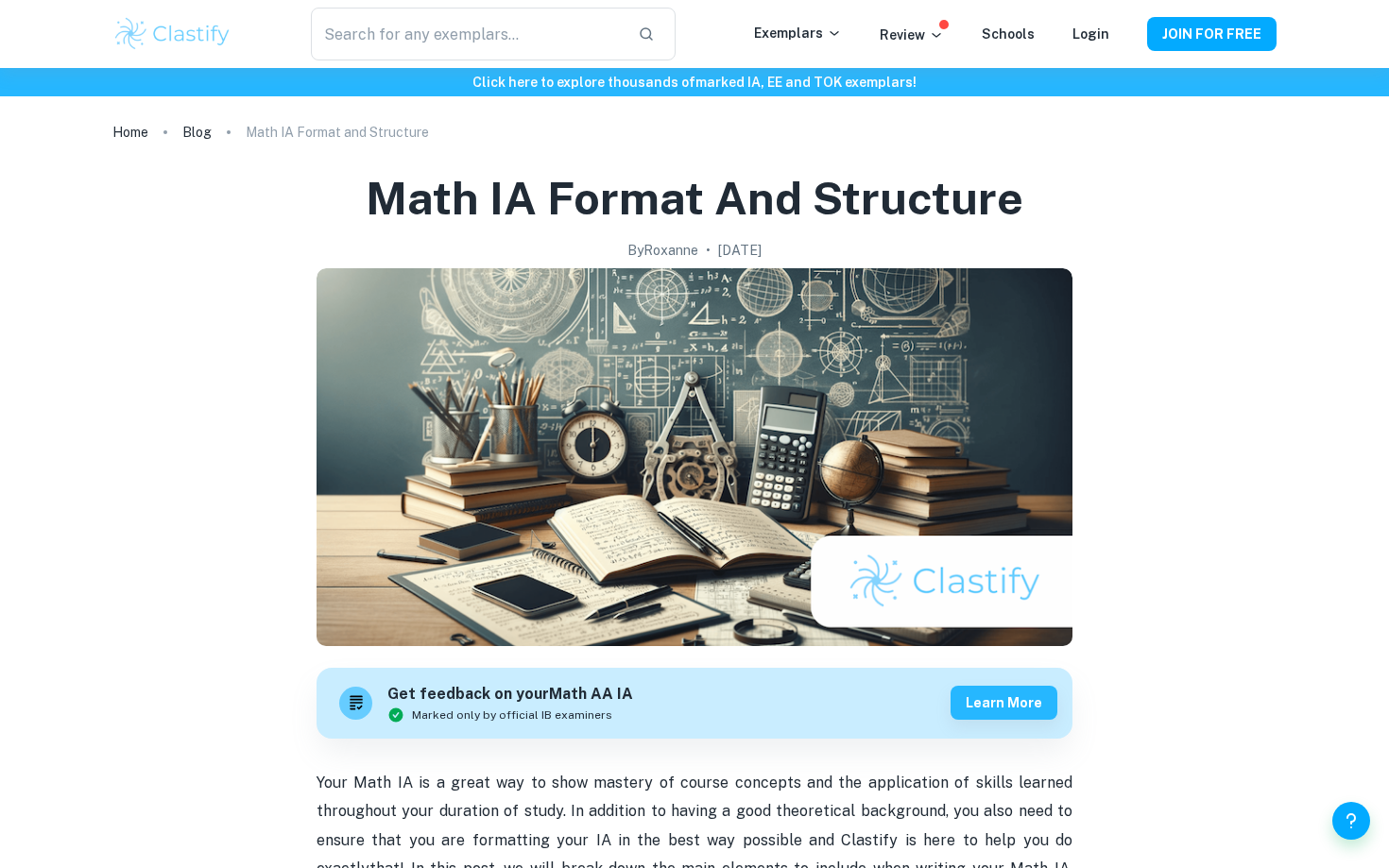 This screenshot has height=868, width=1389. I want to click on a: Home, so click(131, 133).